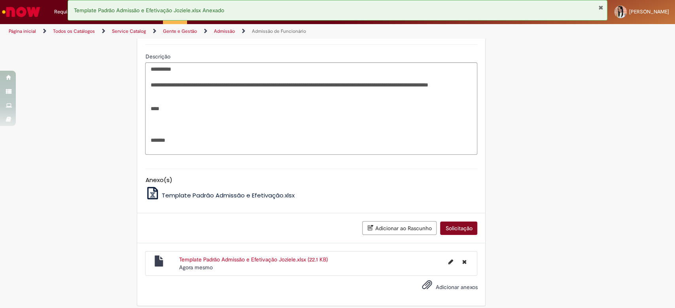 The image size is (675, 308). Describe the element at coordinates (196, 268) in the screenshot. I see `time: 28/08/2025 17:24:46` at that location.